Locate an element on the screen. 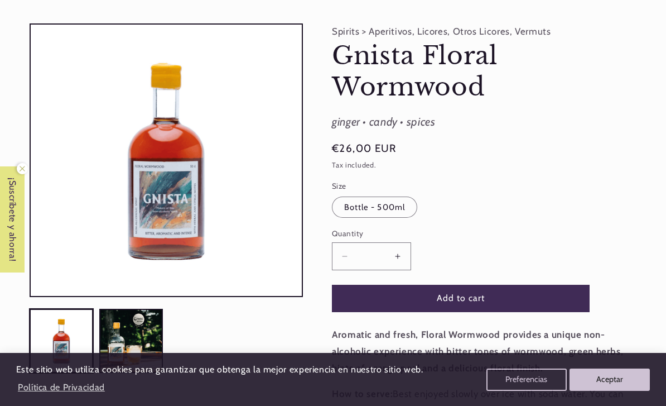 This screenshot has height=406, width=666. strong: Aromatic and fresh, Floral Wormwood provides a unique non-alcoholic experience with bitter tones ... is located at coordinates (478, 351).